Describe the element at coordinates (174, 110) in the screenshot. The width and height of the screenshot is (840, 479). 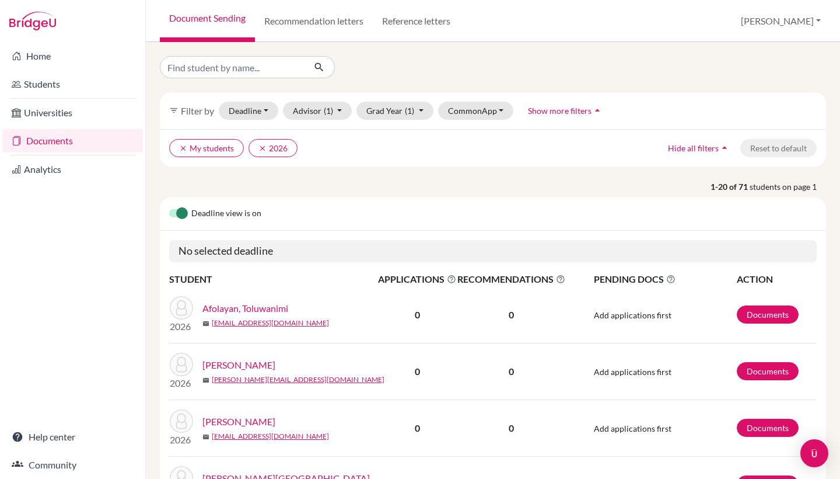
I see `i: filter_list` at that location.